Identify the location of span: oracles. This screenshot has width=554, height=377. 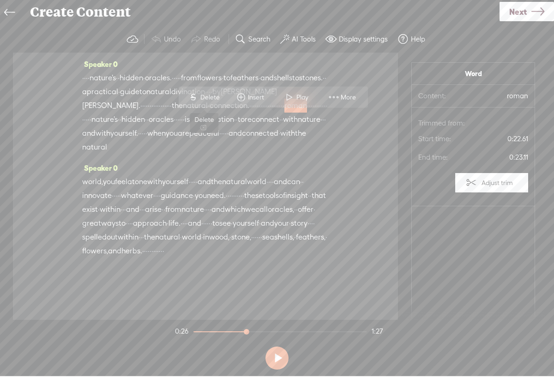
(161, 120).